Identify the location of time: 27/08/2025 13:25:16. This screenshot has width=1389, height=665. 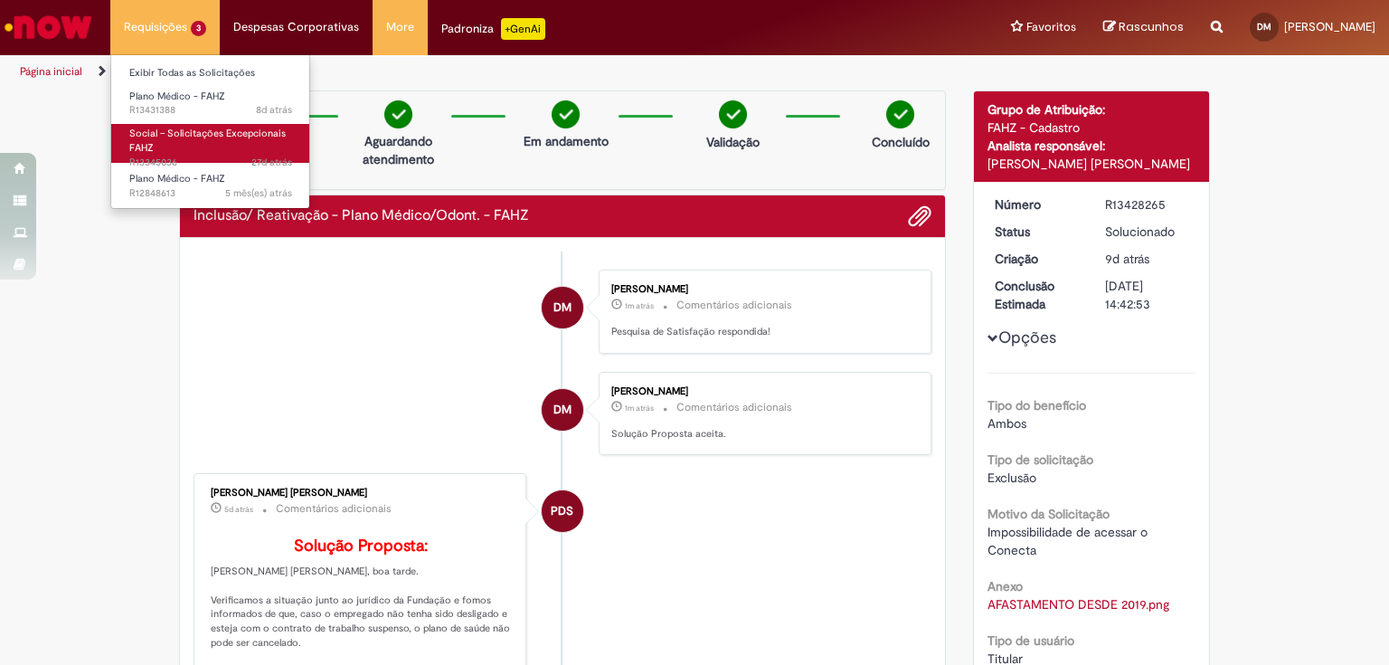
(639, 306).